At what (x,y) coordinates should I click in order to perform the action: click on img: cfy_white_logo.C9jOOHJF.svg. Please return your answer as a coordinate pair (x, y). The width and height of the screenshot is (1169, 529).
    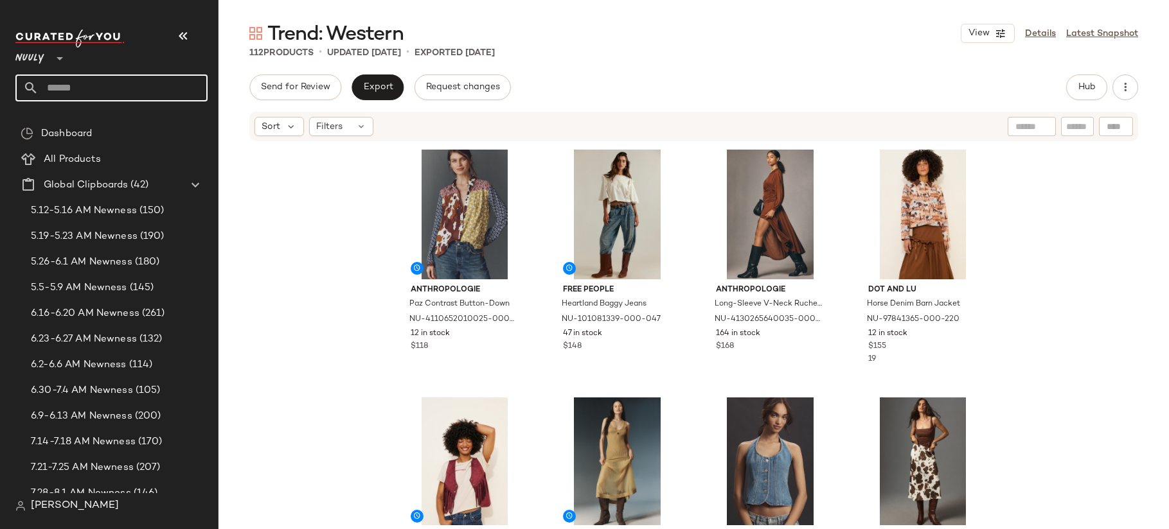
    Looking at the image, I should click on (70, 39).